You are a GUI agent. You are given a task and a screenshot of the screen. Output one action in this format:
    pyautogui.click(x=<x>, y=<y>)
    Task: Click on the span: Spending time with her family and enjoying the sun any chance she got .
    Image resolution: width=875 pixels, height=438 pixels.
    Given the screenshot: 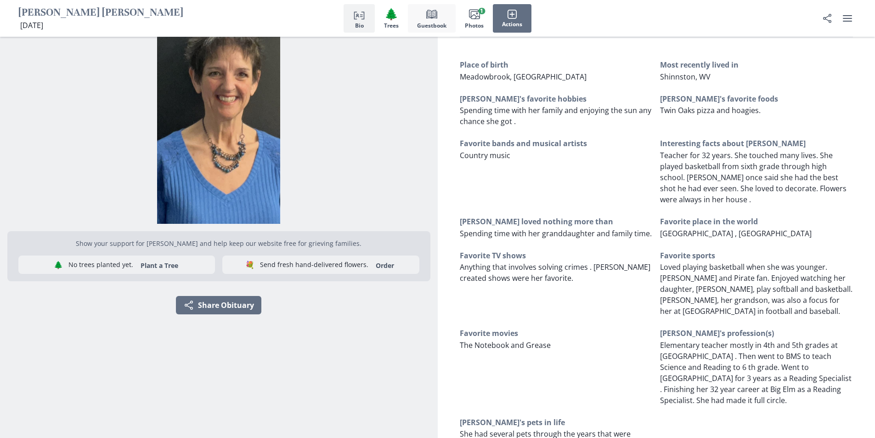 What is the action you would take?
    pyautogui.click(x=555, y=116)
    